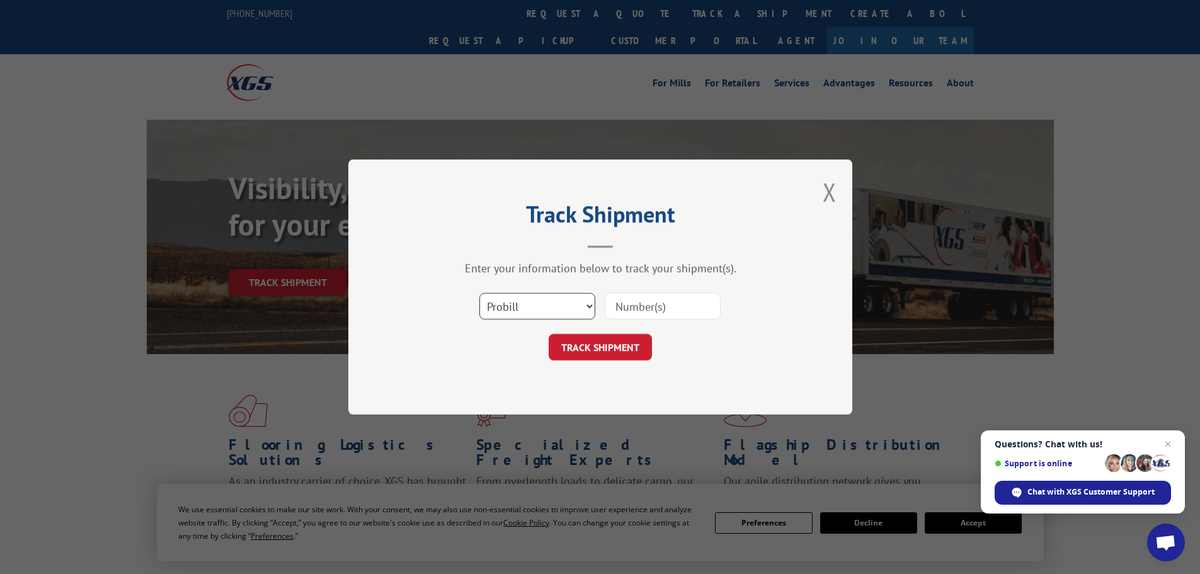 This screenshot has height=574, width=1200. What do you see at coordinates (830, 192) in the screenshot?
I see `button: Close modal` at bounding box center [830, 192].